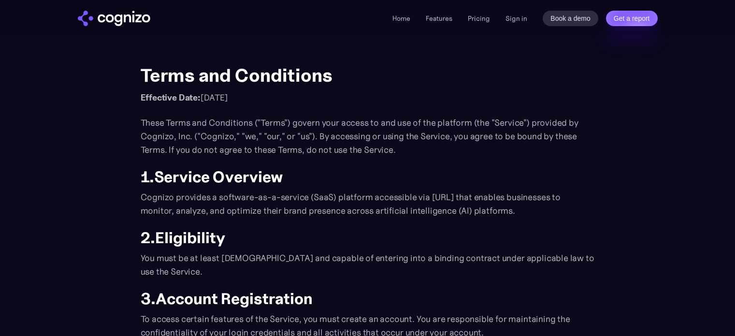 This screenshot has height=336, width=735. I want to click on a: Pricing, so click(479, 18).